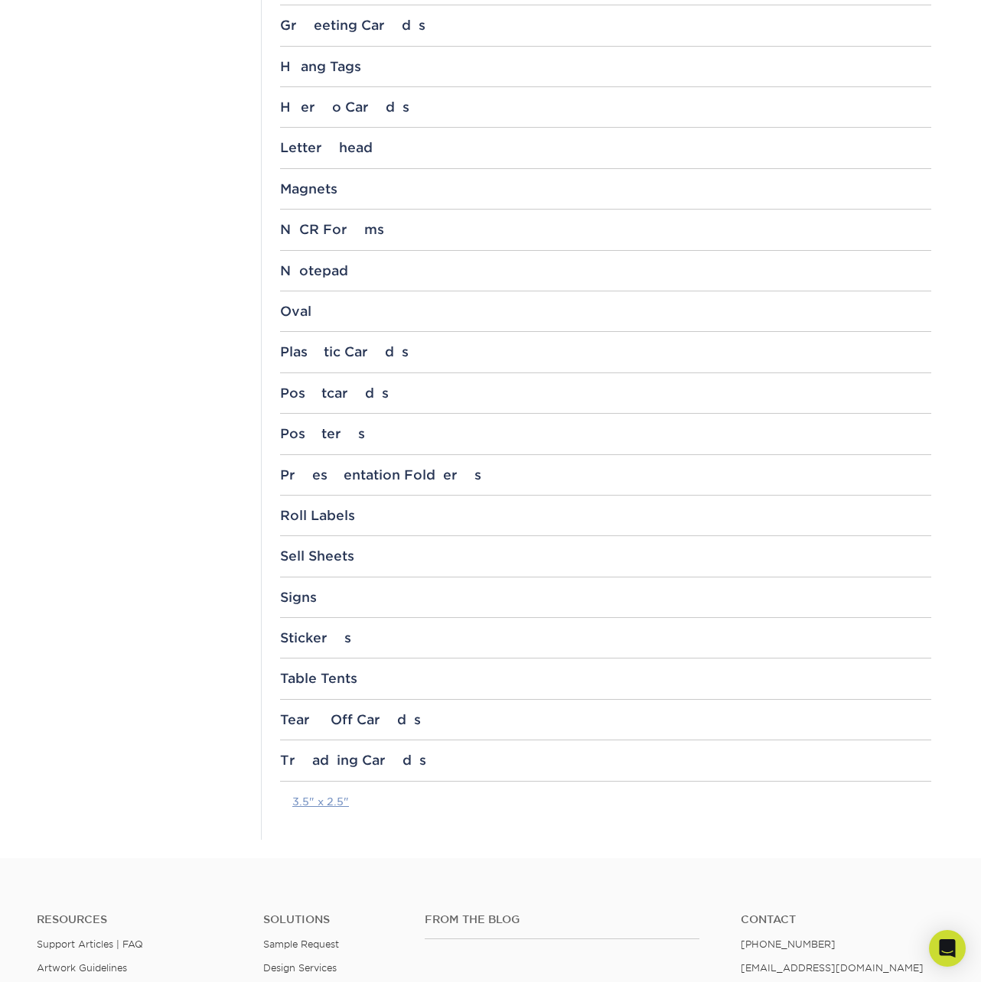 The width and height of the screenshot is (981, 982). I want to click on div: Presentation Folders, so click(605, 475).